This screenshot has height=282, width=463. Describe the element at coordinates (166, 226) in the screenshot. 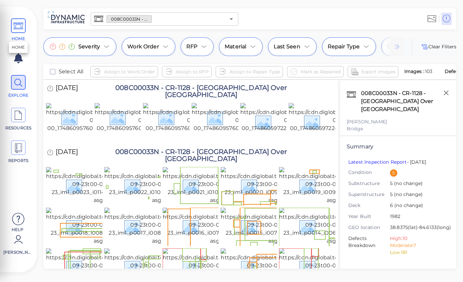

I see `img: https://cdn.diglobal.tech/width210/1484/2024-09-23t00-00-00_2024-09-23_im1_p0017_i0084_image_inde...` at that location.